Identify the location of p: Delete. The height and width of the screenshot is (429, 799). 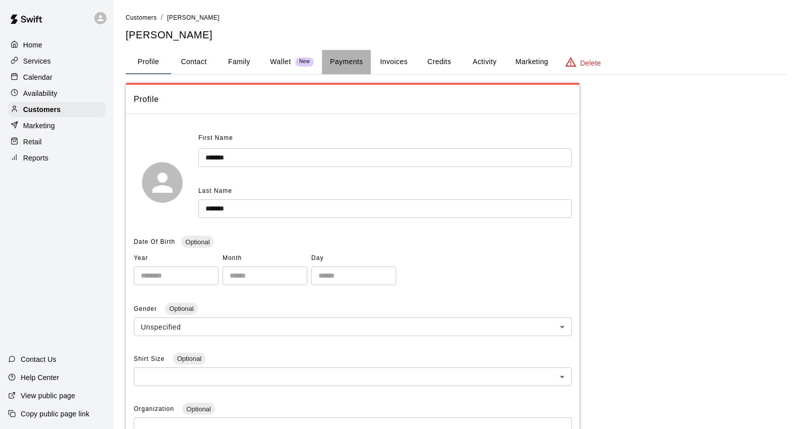
(590, 63).